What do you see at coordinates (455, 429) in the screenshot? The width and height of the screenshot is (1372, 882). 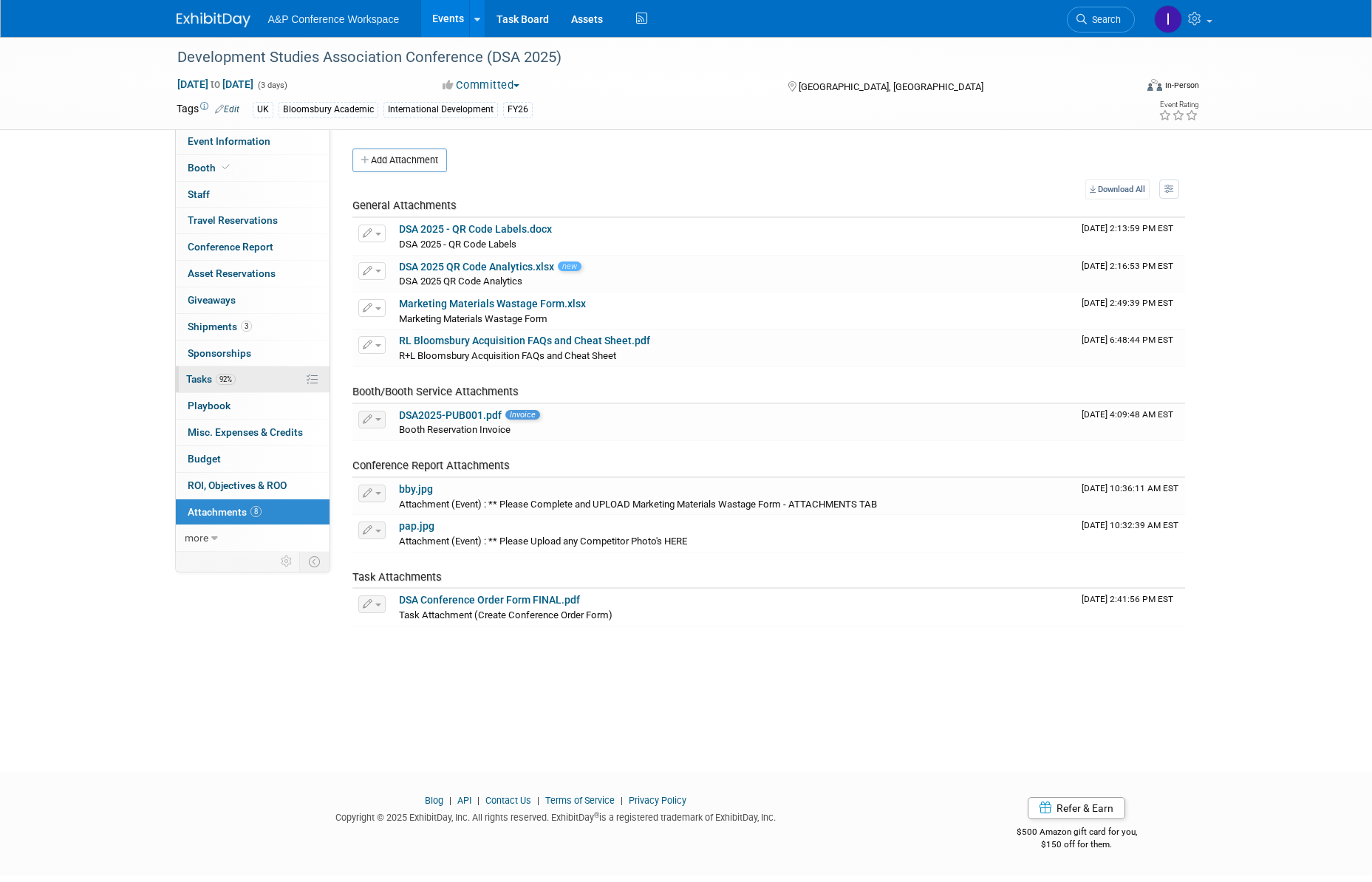 I see `span: Booth Reservation Invoice` at bounding box center [455, 429].